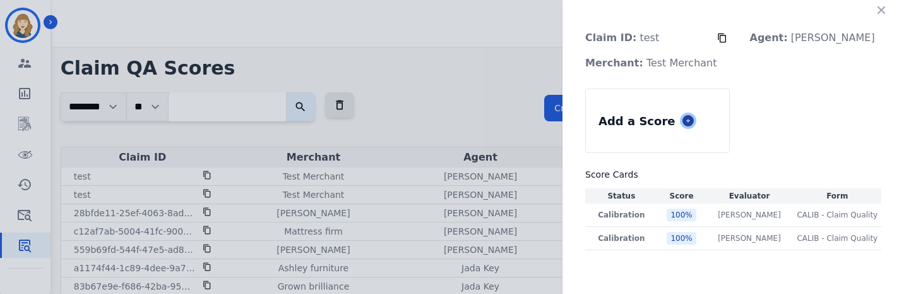  What do you see at coordinates (622, 196) in the screenshot?
I see `th: Status` at bounding box center [622, 196].